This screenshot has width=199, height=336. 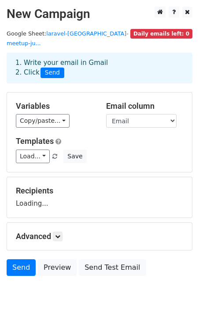 I want to click on a: Copy/paste..., so click(x=43, y=121).